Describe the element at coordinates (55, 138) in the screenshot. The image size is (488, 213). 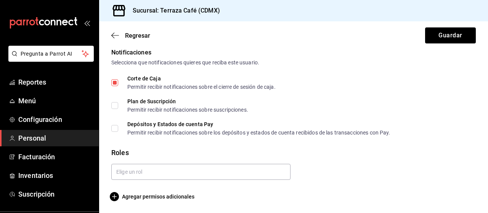
I see `span: Personal` at that location.